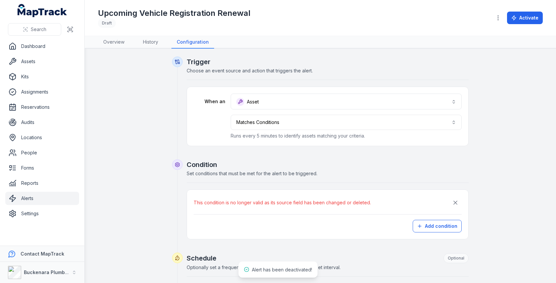 This screenshot has width=556, height=283. I want to click on button: Asset, so click(346, 102).